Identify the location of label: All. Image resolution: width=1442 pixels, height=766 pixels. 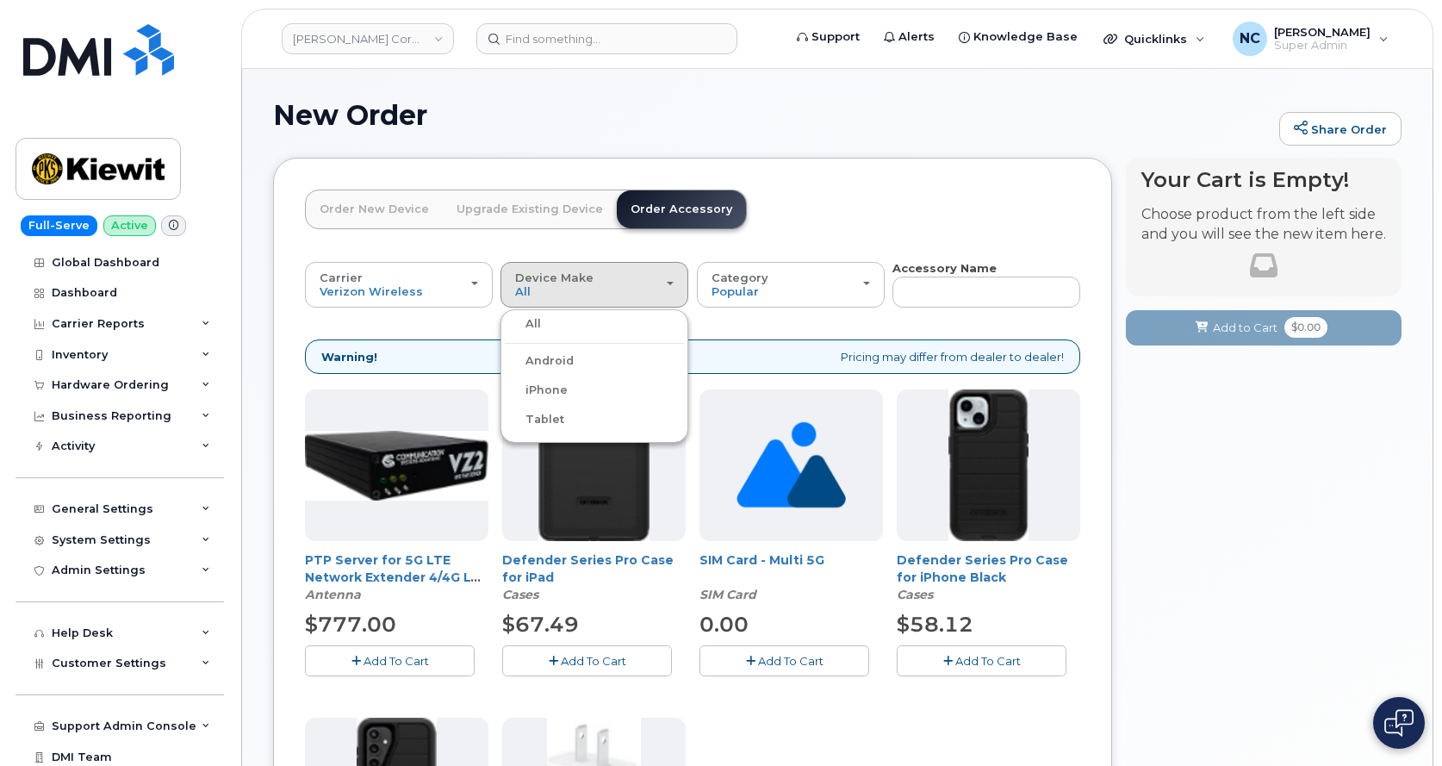
(523, 324).